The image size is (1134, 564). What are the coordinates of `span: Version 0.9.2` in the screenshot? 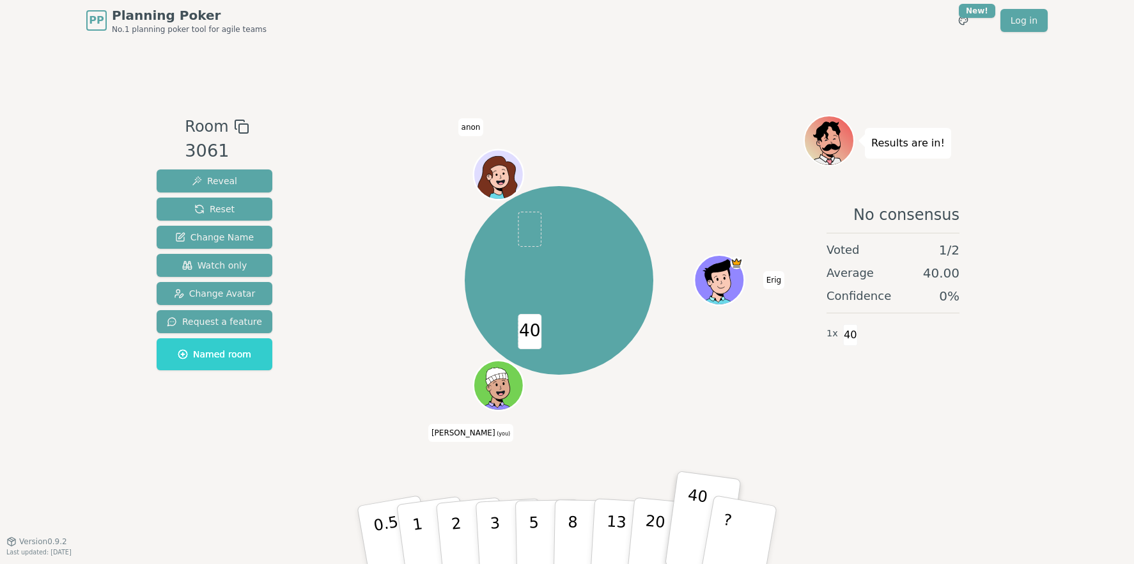 It's located at (43, 541).